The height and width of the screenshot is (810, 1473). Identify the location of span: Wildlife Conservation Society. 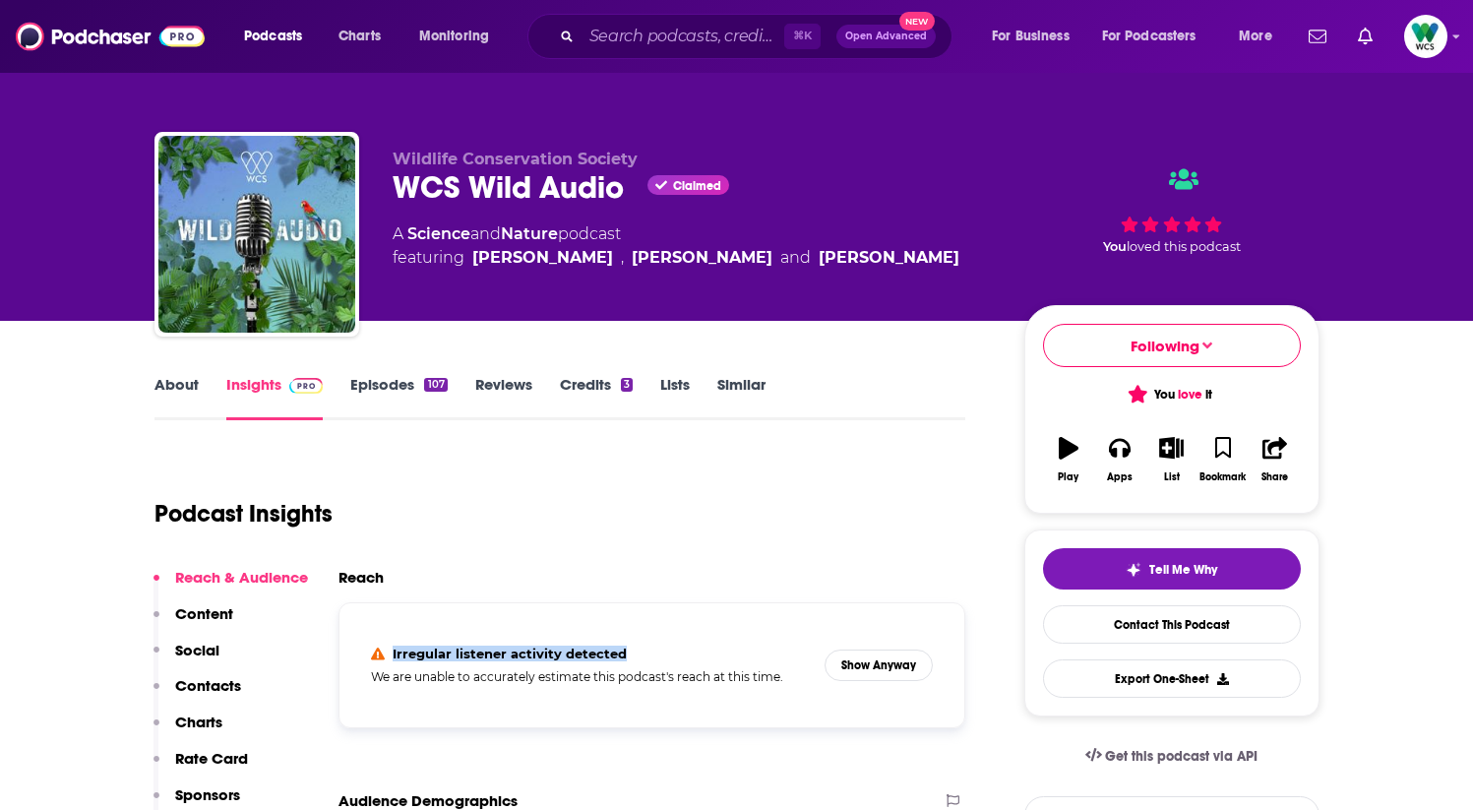
(515, 158).